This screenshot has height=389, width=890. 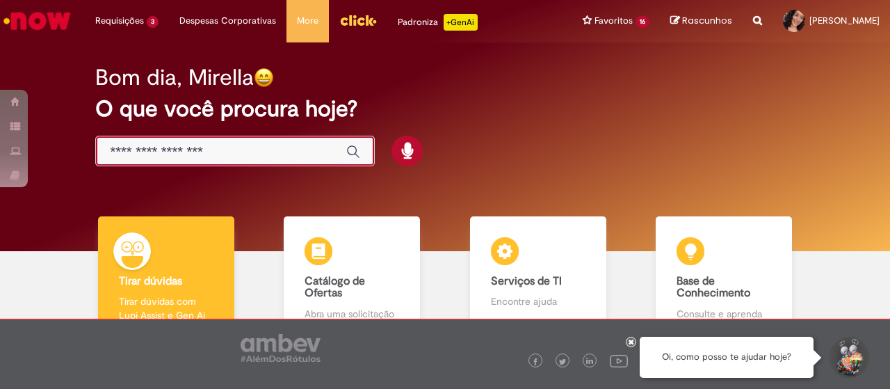 I want to click on b: Catálogo de Ofertas, so click(x=334, y=287).